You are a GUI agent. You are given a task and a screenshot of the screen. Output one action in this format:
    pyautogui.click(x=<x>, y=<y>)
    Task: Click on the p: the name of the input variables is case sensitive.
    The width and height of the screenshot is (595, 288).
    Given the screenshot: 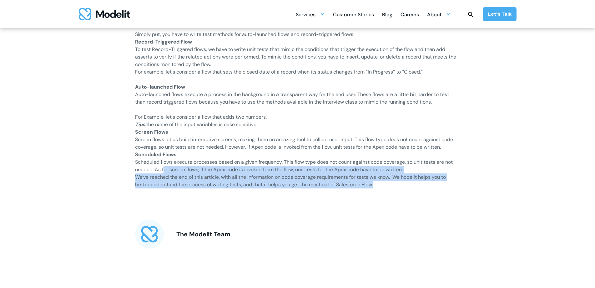 What is the action you would take?
    pyautogui.click(x=298, y=125)
    